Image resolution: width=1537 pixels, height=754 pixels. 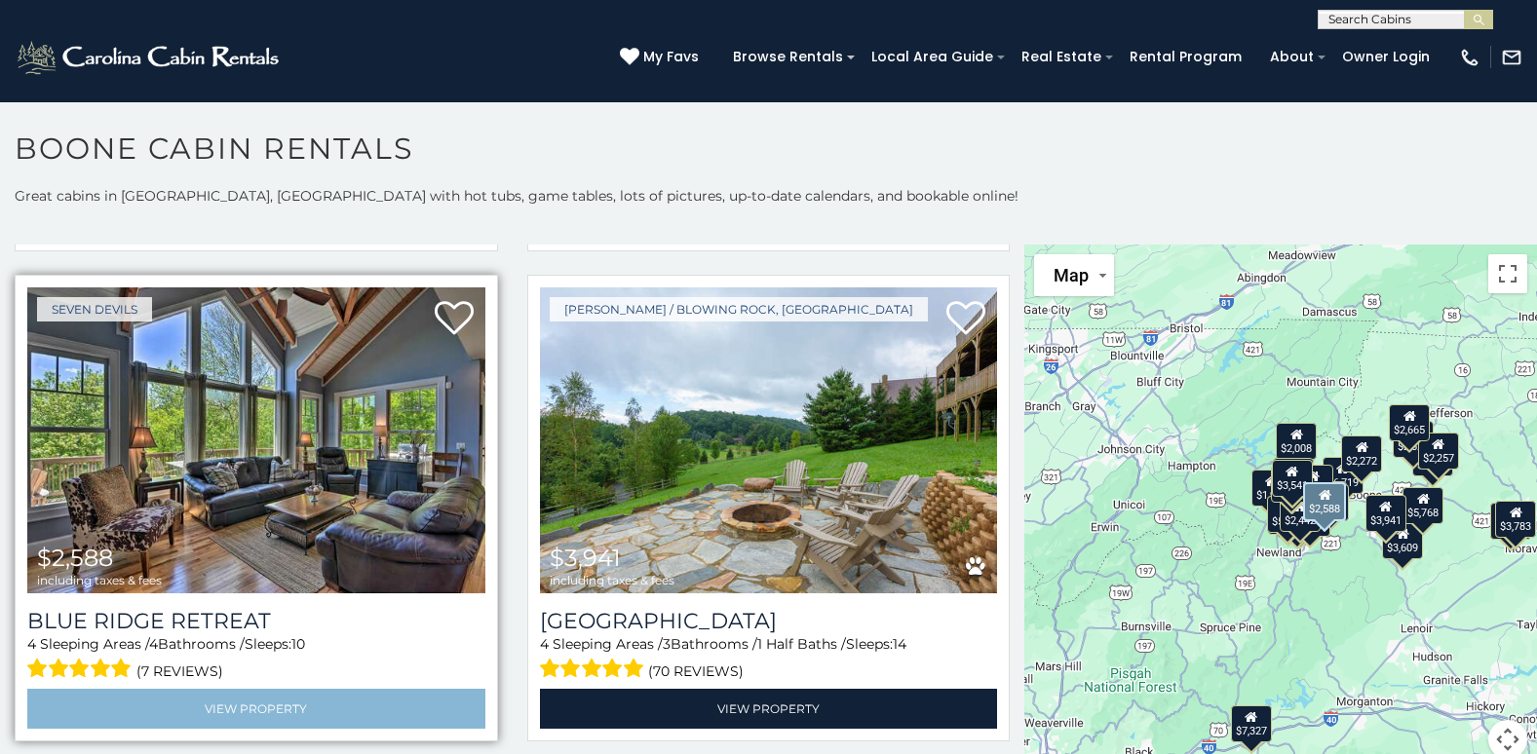 I want to click on a: Browse Rentals, so click(x=788, y=57).